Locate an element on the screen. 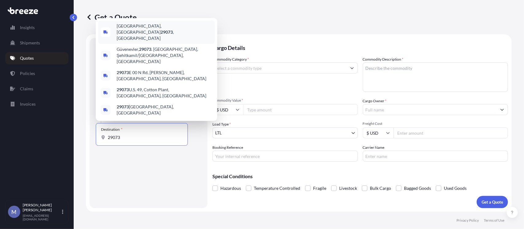 This screenshot has height=229, width=524. span: Hazardous is located at coordinates (230, 189).